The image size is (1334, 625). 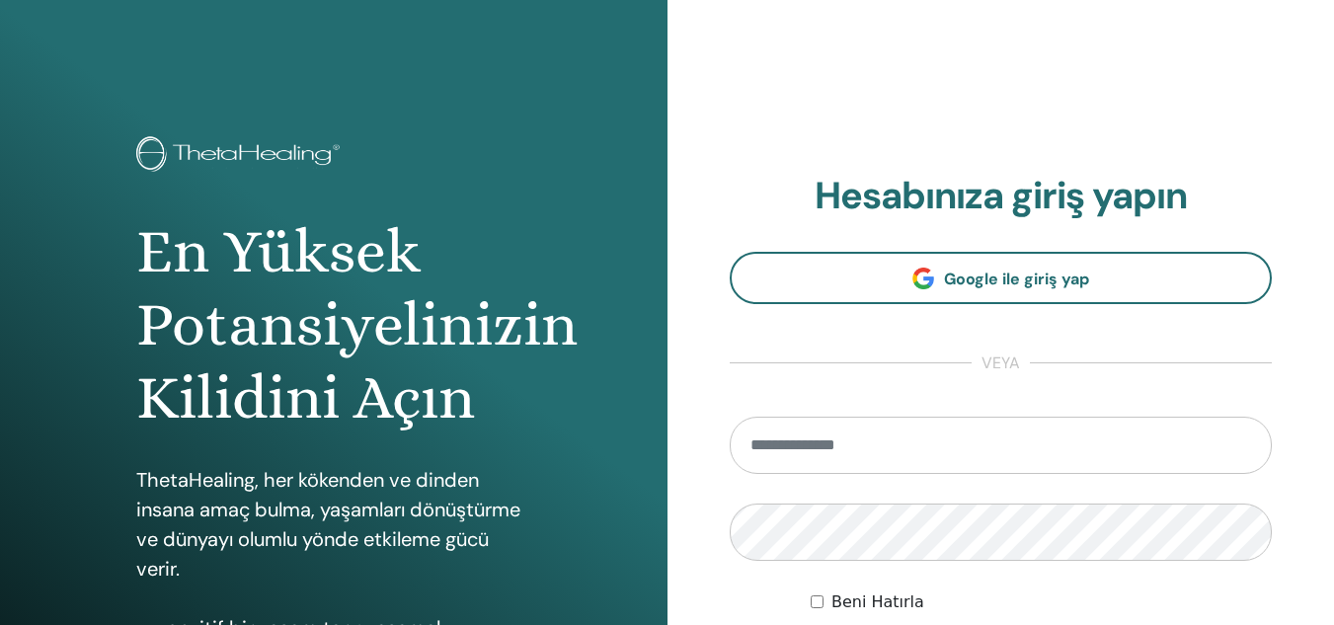 What do you see at coordinates (1001, 197) in the screenshot?
I see `h2: Hesabınıza giriş yapın` at bounding box center [1001, 197].